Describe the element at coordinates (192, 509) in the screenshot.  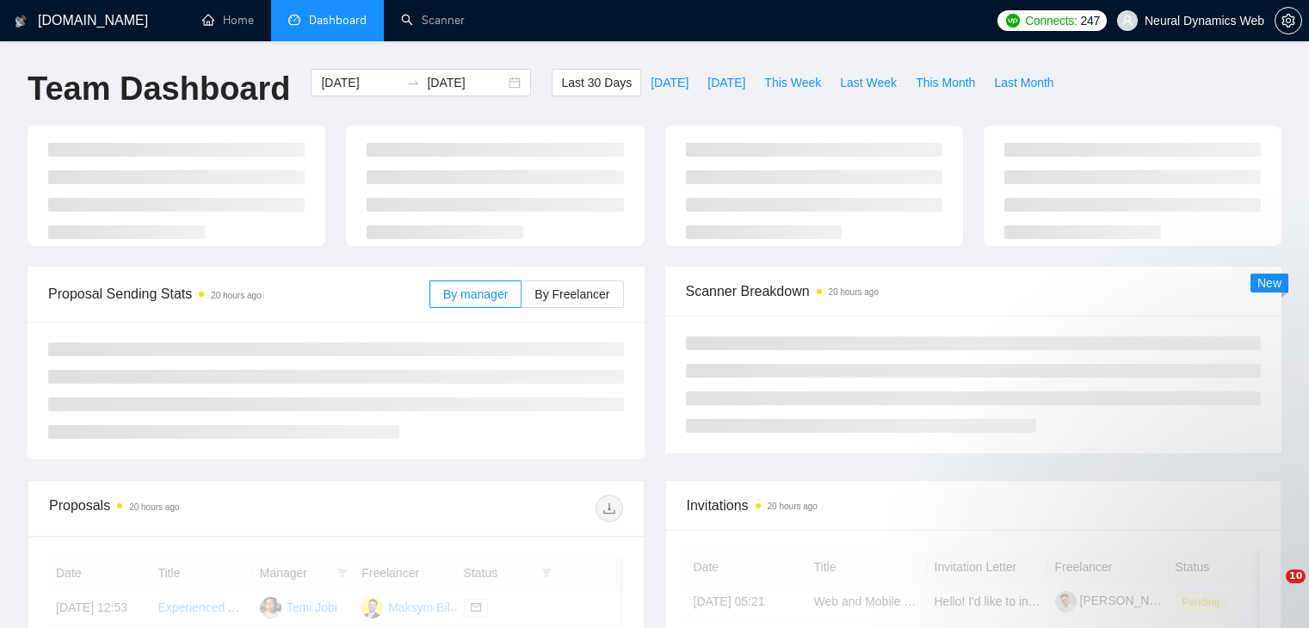
I see `div: Proposals` at that location.